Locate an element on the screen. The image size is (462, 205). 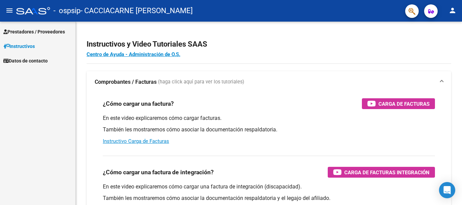
p: En este video explicaremos cómo cargar una factura de integración (discapacidad). is located at coordinates (269, 187).